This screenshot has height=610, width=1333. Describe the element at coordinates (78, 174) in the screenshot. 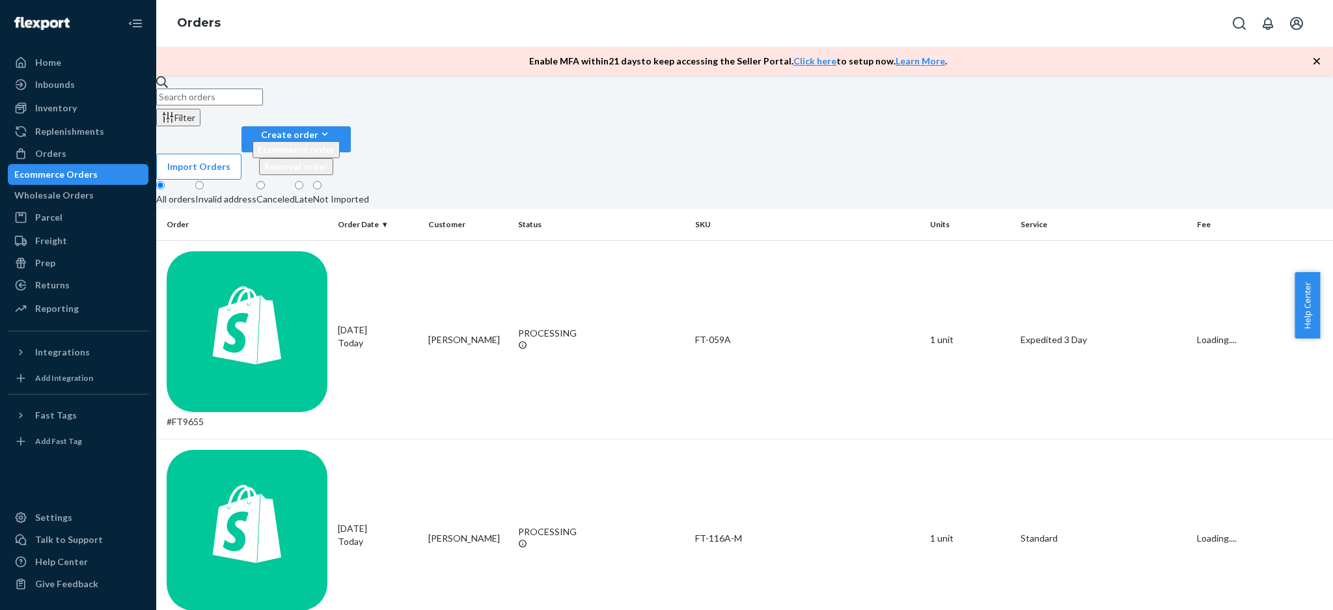

I see `a: Ecommerce Orders` at that location.